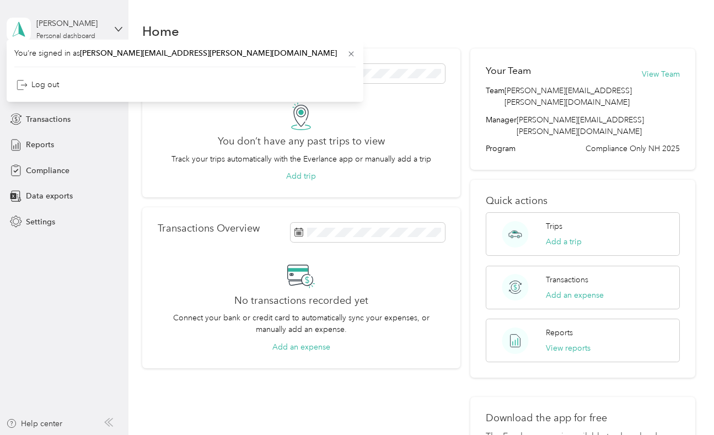  Describe the element at coordinates (567, 280) in the screenshot. I see `p: Transactions` at that location.